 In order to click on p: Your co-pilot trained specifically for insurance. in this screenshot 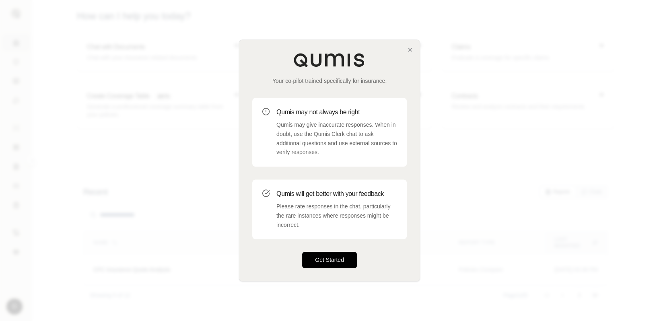, I will do `click(329, 81)`.